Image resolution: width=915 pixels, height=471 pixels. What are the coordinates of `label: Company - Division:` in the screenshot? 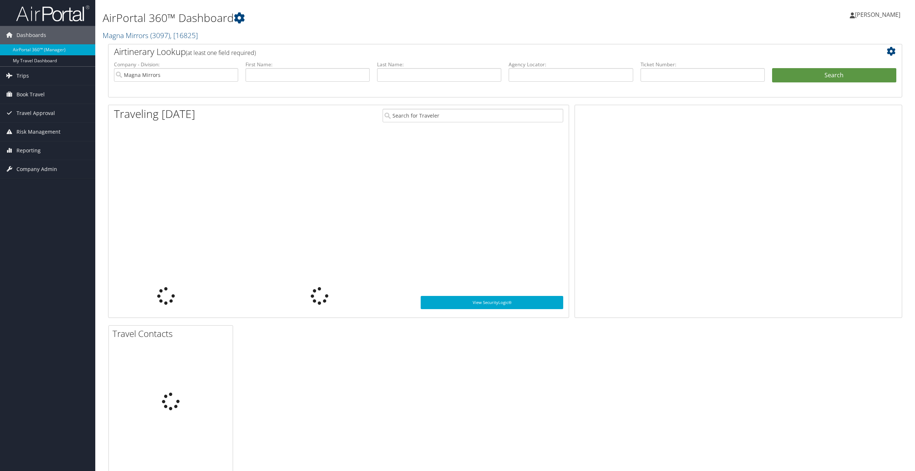 It's located at (176, 64).